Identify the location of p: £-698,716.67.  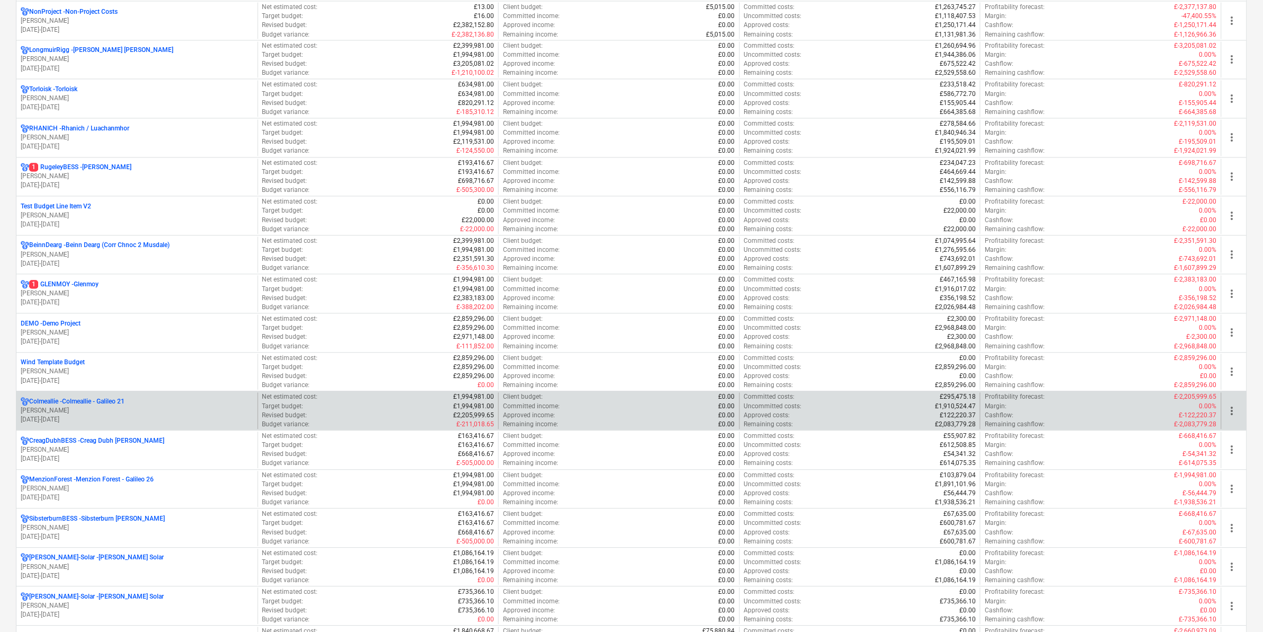
(1198, 163).